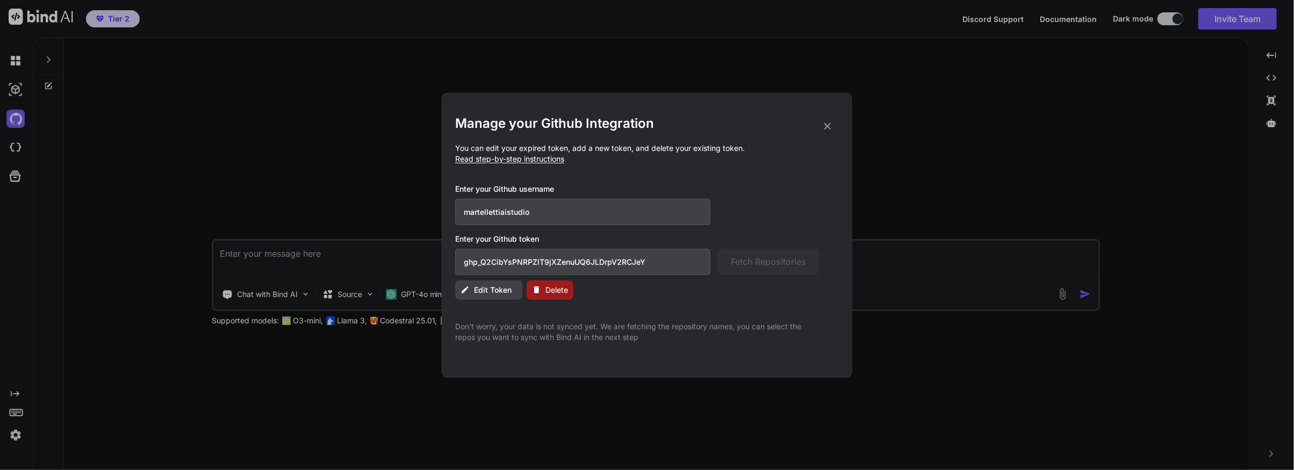 The height and width of the screenshot is (470, 1294). What do you see at coordinates (583, 212) in the screenshot?
I see `input: Github Username` at bounding box center [583, 212].